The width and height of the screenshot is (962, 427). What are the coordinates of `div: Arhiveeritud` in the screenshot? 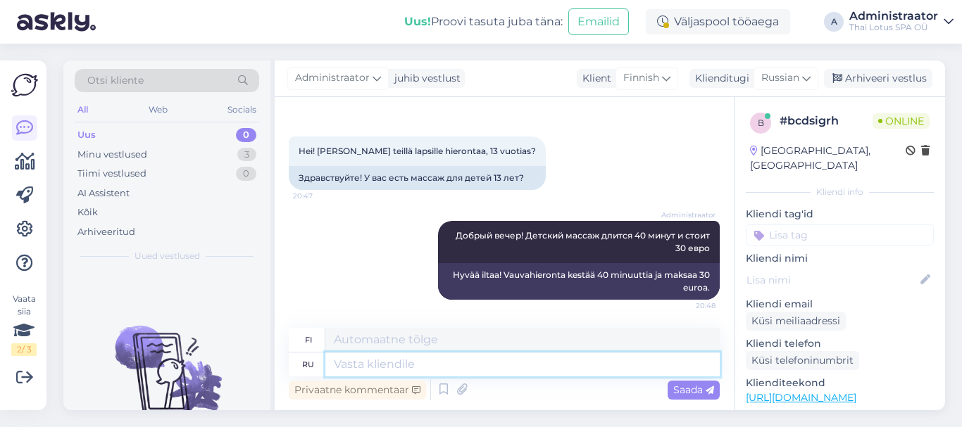 It's located at (106, 232).